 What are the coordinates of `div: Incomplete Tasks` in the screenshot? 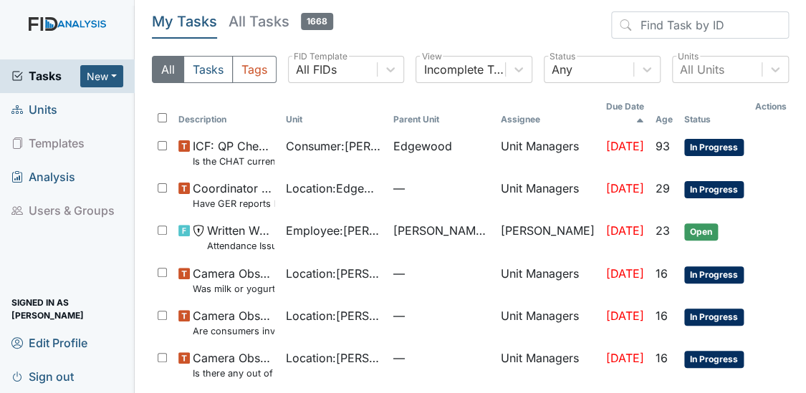 It's located at (465, 69).